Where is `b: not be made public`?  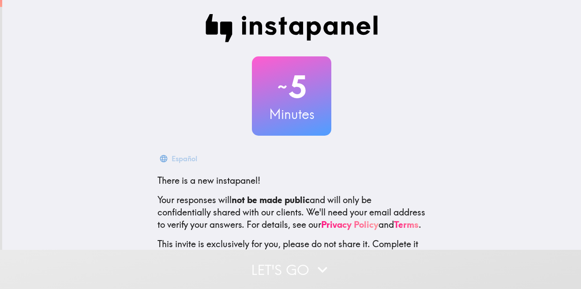 b: not be made public is located at coordinates (270, 200).